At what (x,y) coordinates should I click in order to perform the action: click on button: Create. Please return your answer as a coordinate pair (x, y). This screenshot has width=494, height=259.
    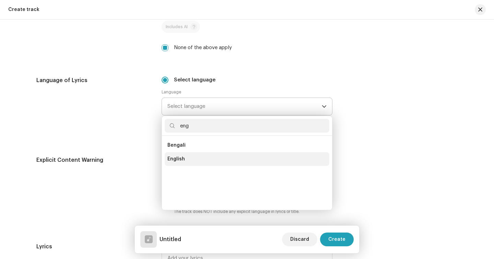
    Looking at the image, I should click on (337, 239).